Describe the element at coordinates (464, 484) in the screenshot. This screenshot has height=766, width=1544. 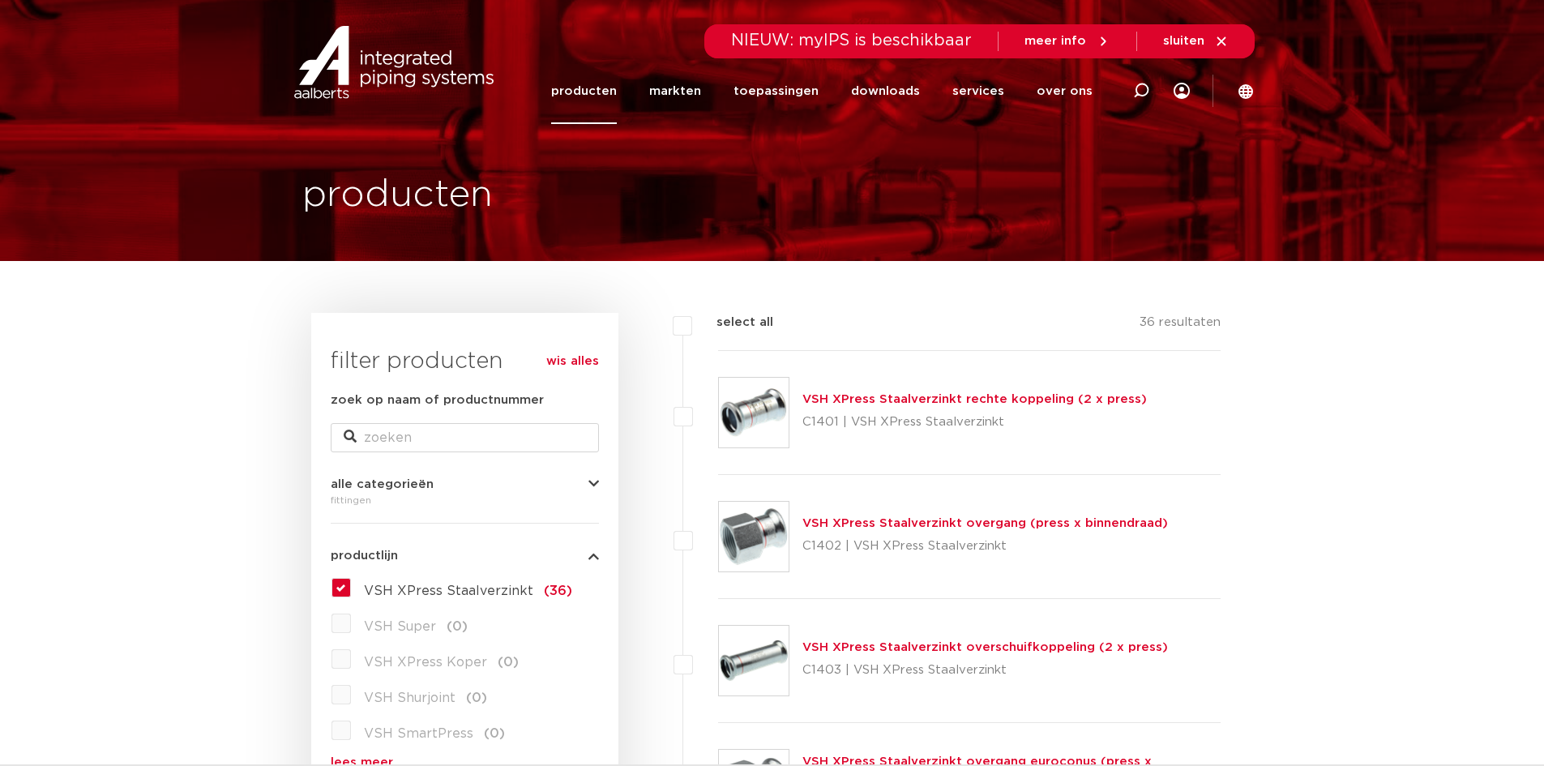
I see `button: alle categorieën` at that location.